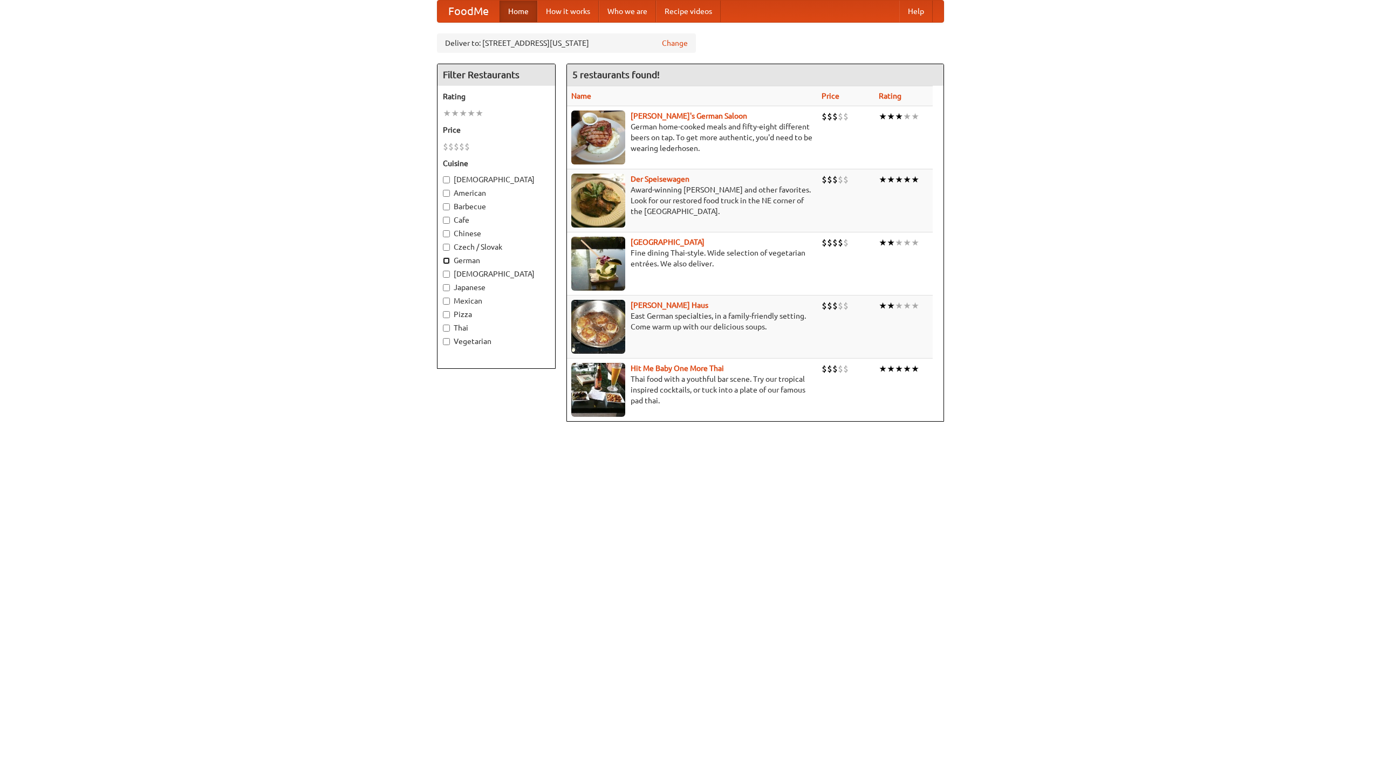  Describe the element at coordinates (692, 322) in the screenshot. I see `p: East German specialties, in a family-friendly setting. Come warm up with our delicious soups.` at that location.